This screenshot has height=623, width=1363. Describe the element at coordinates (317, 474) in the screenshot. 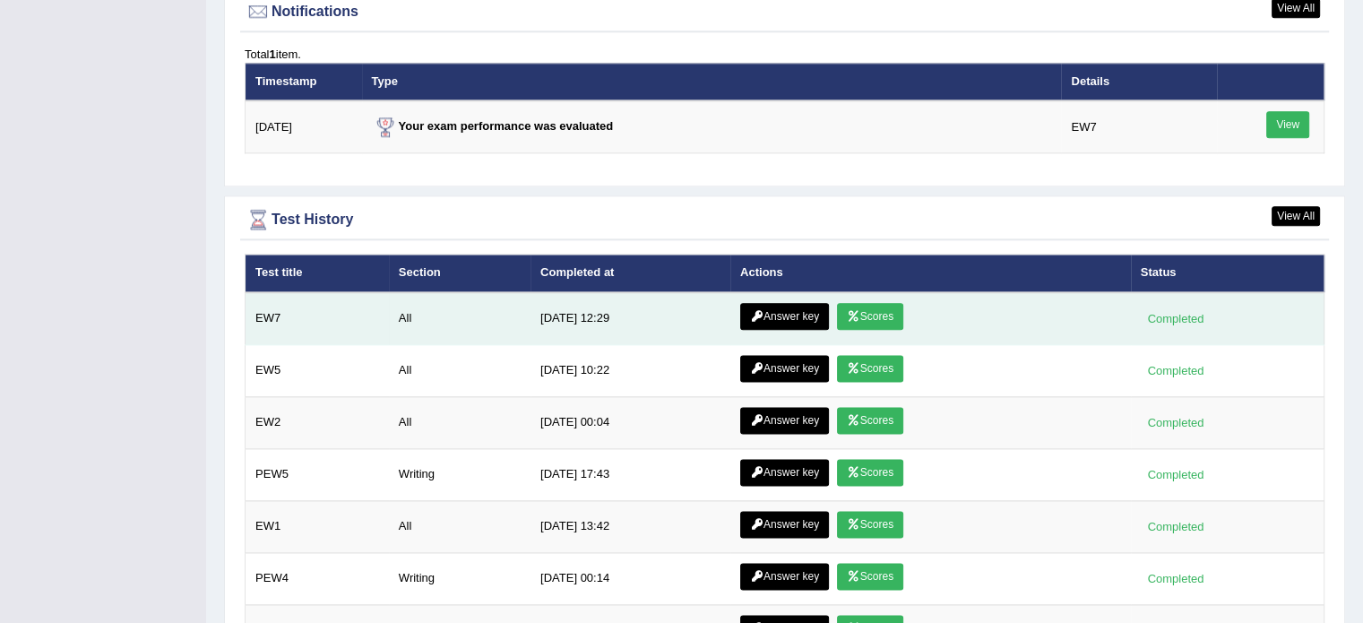

I see `td: PEW5` at that location.